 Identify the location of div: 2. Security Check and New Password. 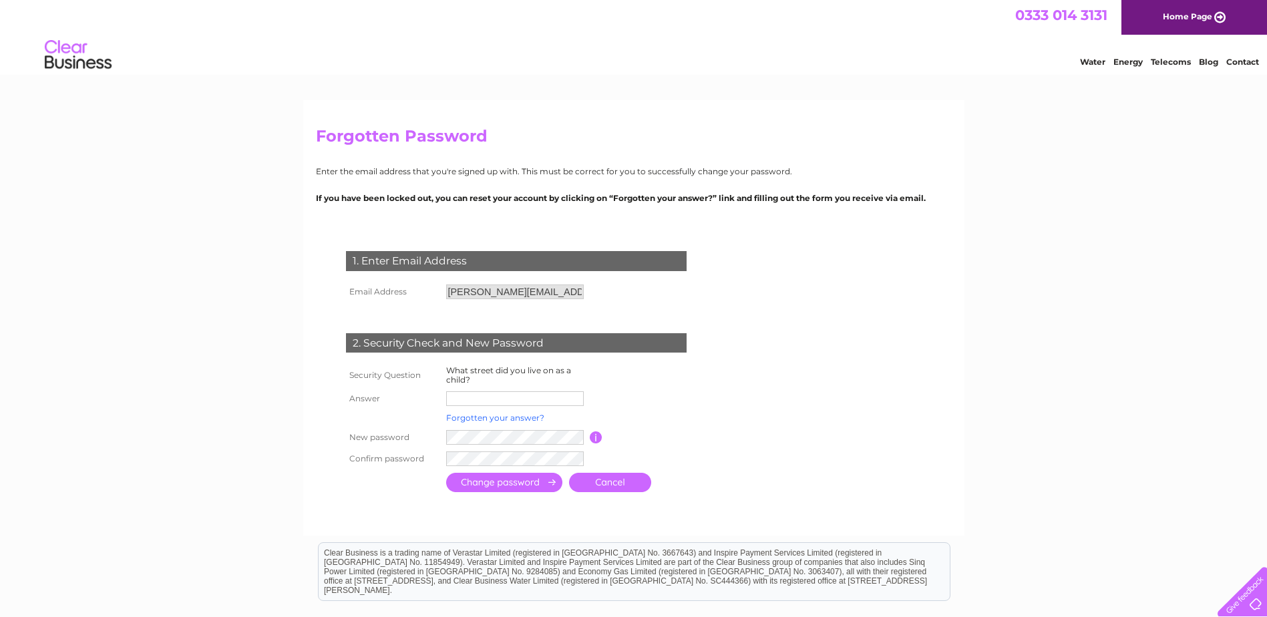
(516, 343).